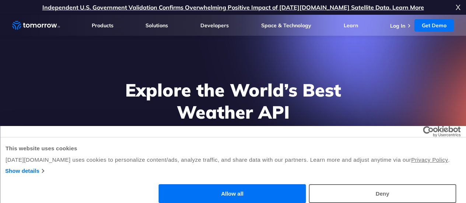 The height and width of the screenshot is (203, 466). Describe the element at coordinates (232, 193) in the screenshot. I see `button: Allow all` at that location.